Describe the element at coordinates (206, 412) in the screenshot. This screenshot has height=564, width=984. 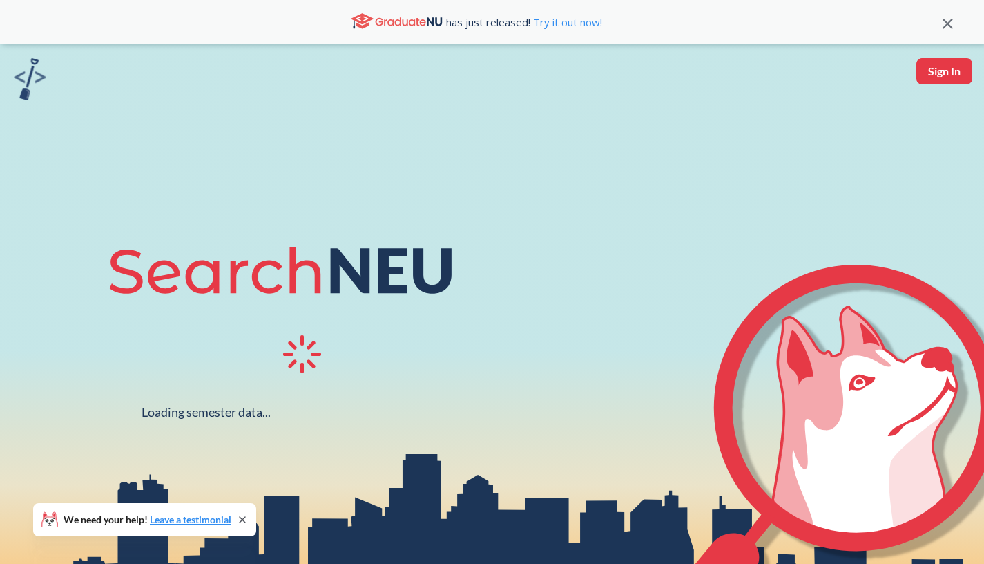
I see `div: Loading semester data...` at that location.